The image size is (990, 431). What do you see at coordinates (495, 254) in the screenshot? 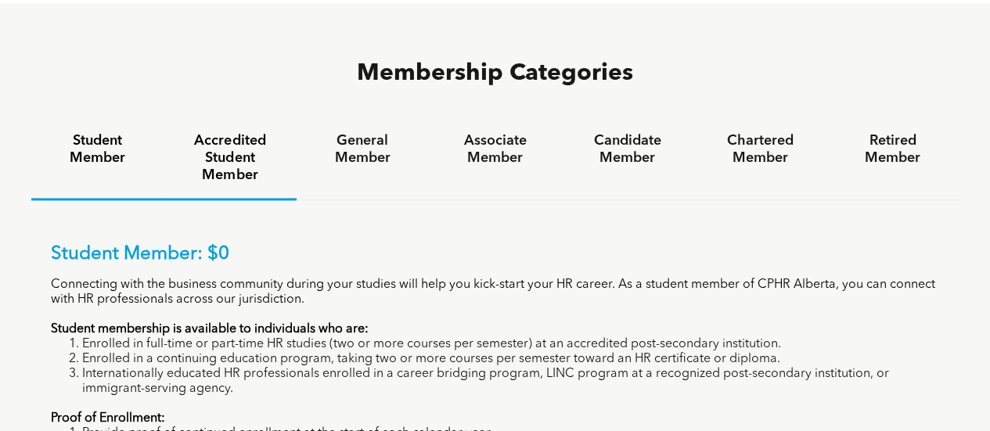
I see `p: Student Member: $0` at bounding box center [495, 254].